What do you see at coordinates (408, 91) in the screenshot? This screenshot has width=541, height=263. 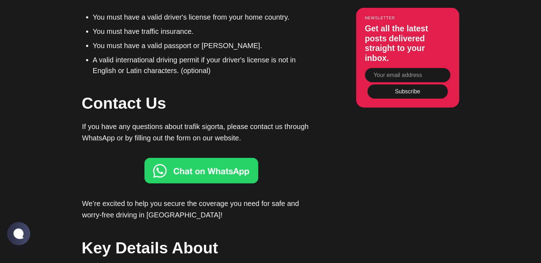 I see `button: Subscribe` at bounding box center [408, 91].